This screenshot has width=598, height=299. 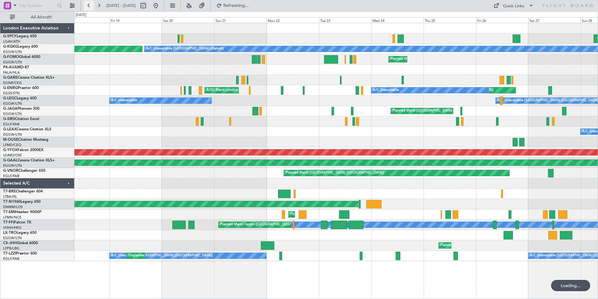 I want to click on a: G-SPCYLegacy 650, so click(x=20, y=36).